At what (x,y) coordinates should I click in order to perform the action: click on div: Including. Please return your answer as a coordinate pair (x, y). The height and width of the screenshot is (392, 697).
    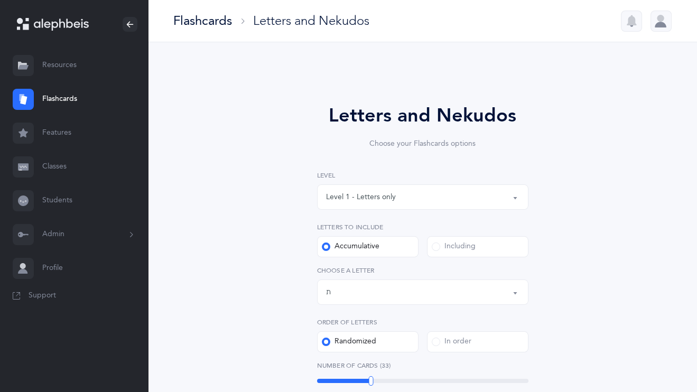
    Looking at the image, I should click on (454, 247).